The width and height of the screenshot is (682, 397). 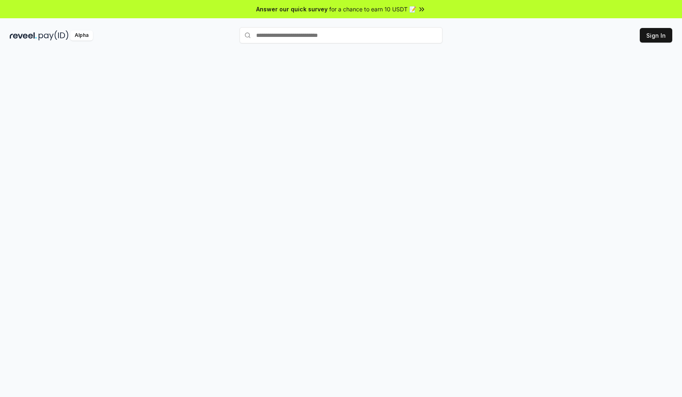 What do you see at coordinates (656, 35) in the screenshot?
I see `button: Sign In` at bounding box center [656, 35].